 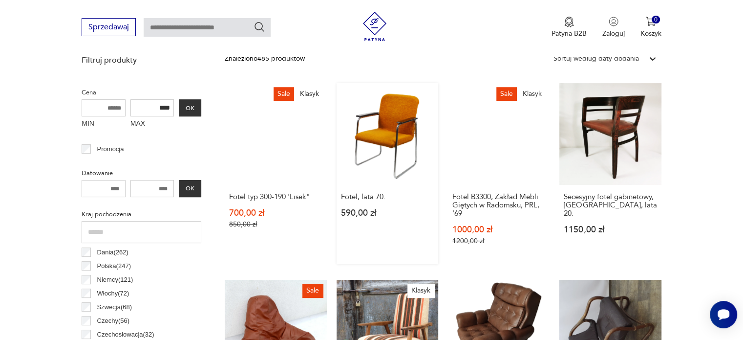 What do you see at coordinates (114, 266) in the screenshot?
I see `p: Polska ( 247 )` at bounding box center [114, 266].